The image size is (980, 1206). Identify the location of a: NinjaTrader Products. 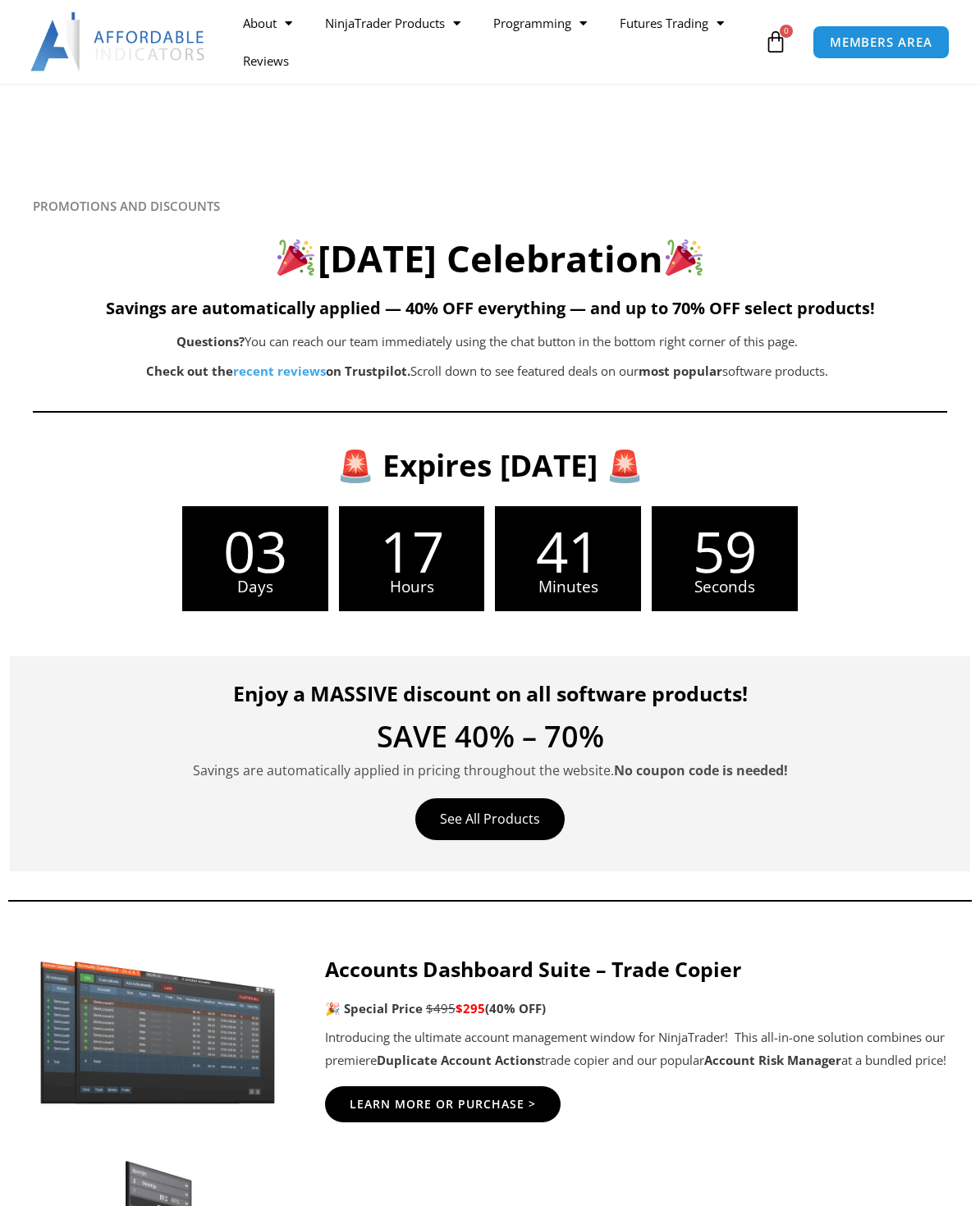
(393, 23).